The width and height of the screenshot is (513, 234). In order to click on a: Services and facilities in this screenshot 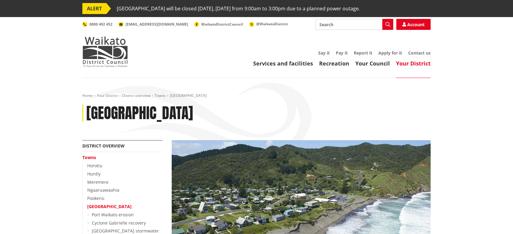, I will do `click(283, 63)`.